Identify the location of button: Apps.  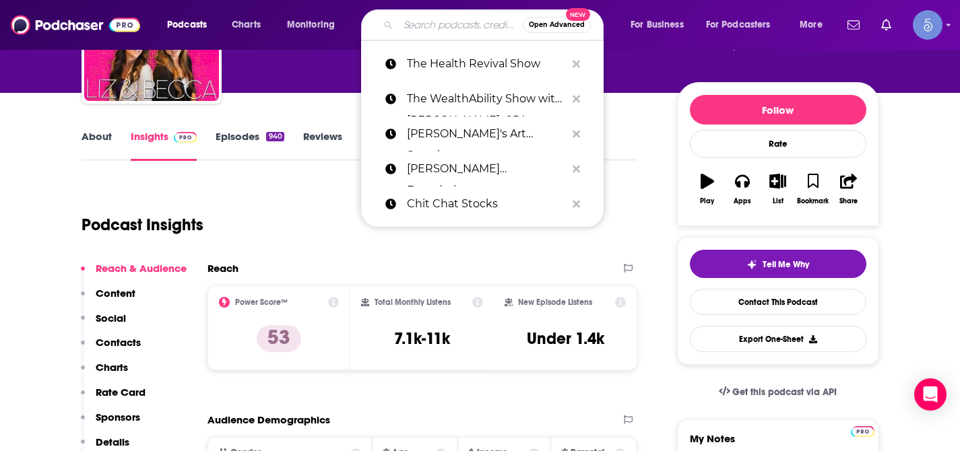
(742, 189).